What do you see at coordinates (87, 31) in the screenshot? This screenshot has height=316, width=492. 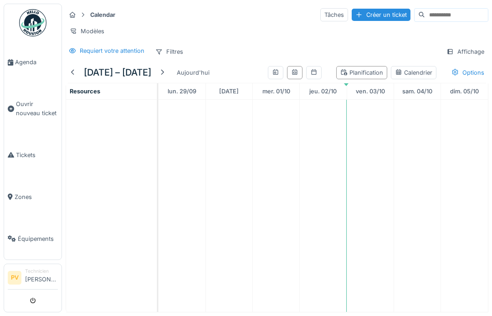 I see `div: Modèles` at bounding box center [87, 31].